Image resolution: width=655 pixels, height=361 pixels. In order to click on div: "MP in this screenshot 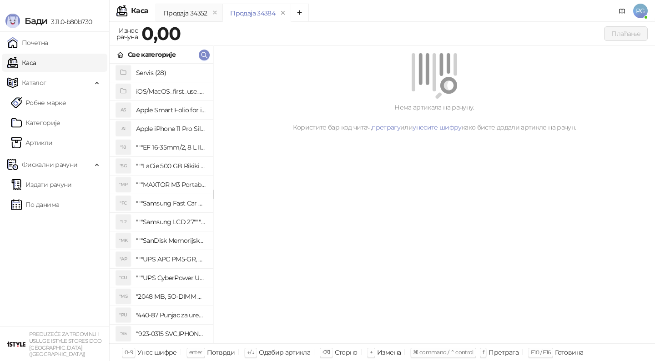, I will do `click(123, 185)`.